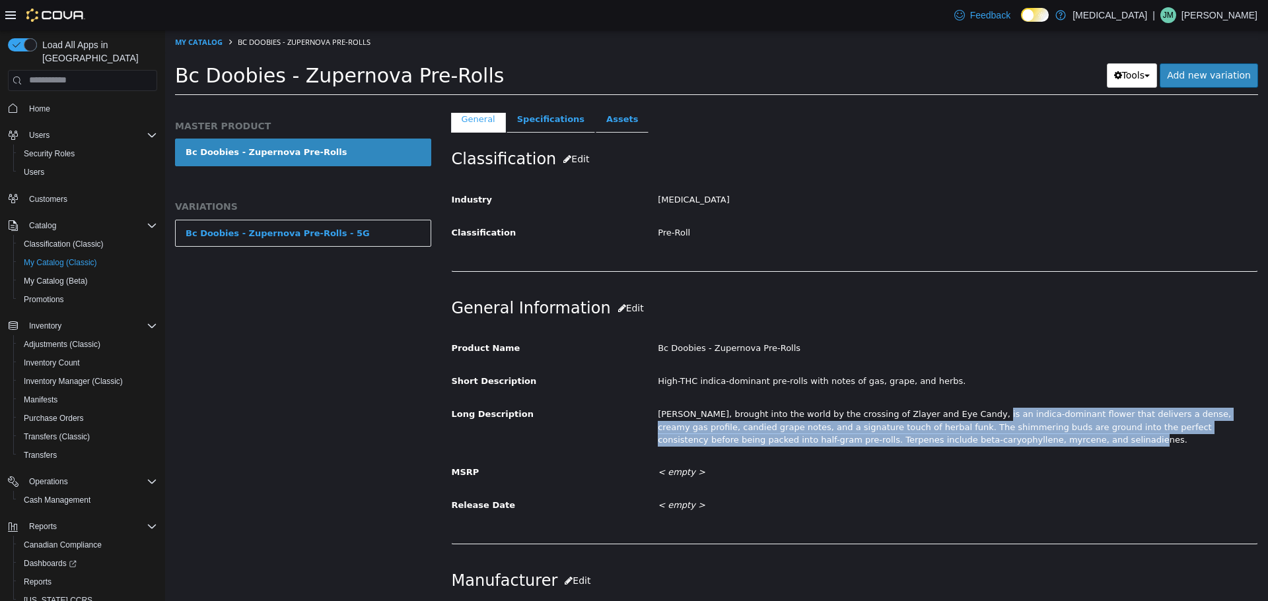 The width and height of the screenshot is (1268, 601). Describe the element at coordinates (63, 545) in the screenshot. I see `a: Canadian Compliance` at that location.